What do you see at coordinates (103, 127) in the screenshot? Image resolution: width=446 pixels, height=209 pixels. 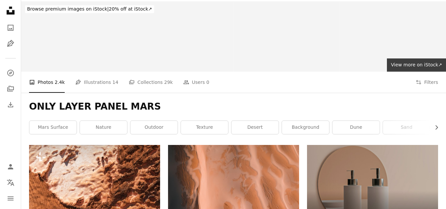 I see `a: nature` at bounding box center [103, 127].